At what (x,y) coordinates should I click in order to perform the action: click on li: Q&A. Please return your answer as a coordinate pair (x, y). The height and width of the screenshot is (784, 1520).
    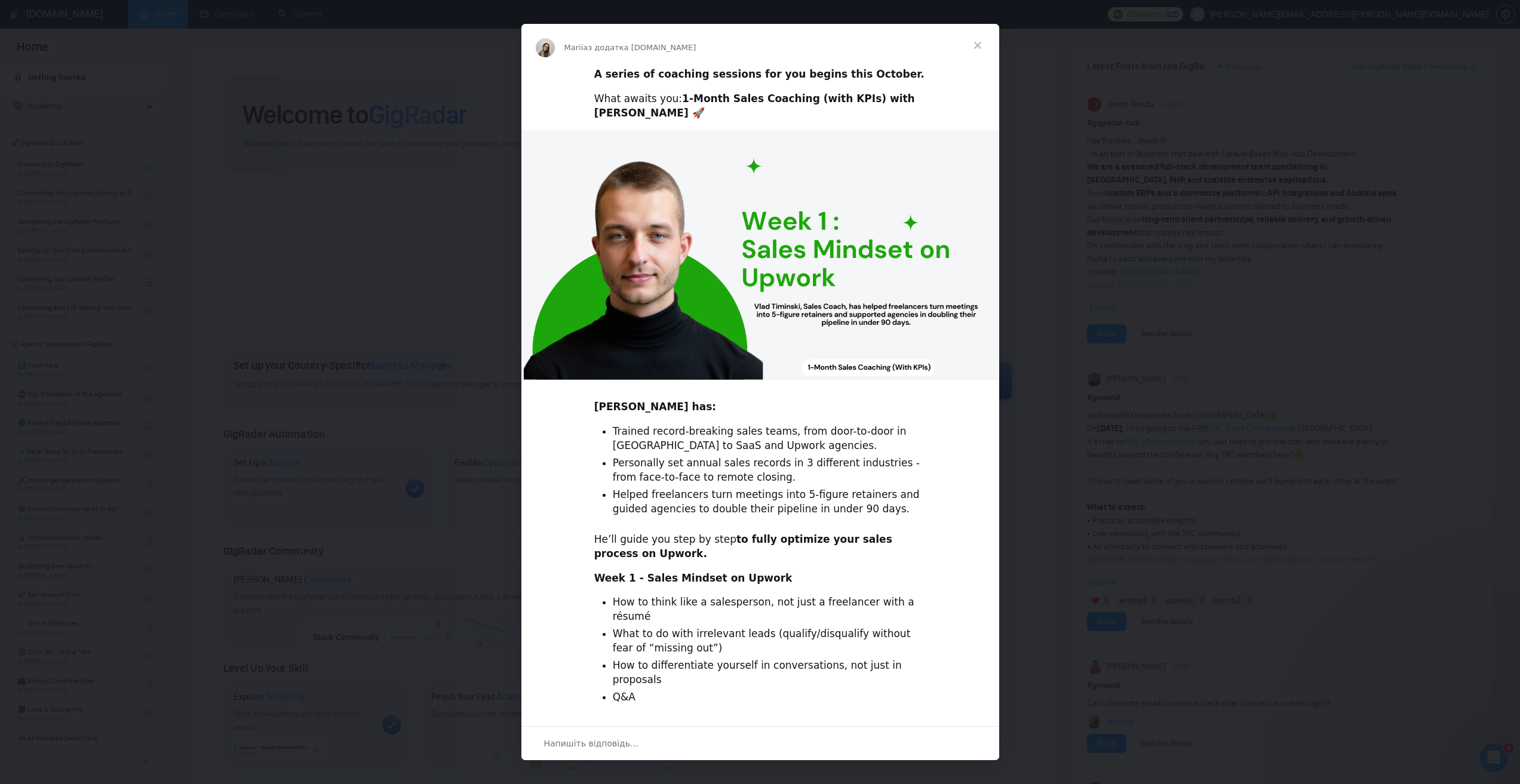
    Looking at the image, I should click on (769, 697).